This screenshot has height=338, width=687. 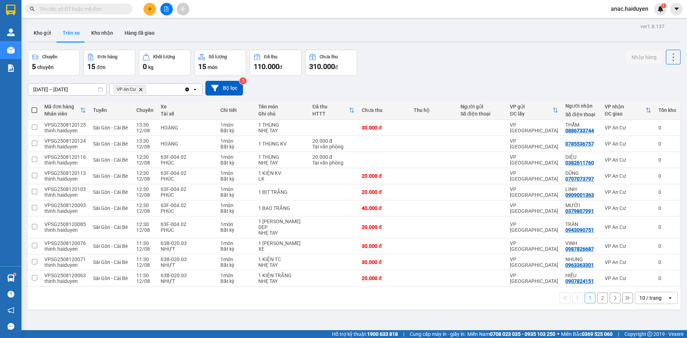 I want to click on input: Selected VP An Cư., so click(x=148, y=89).